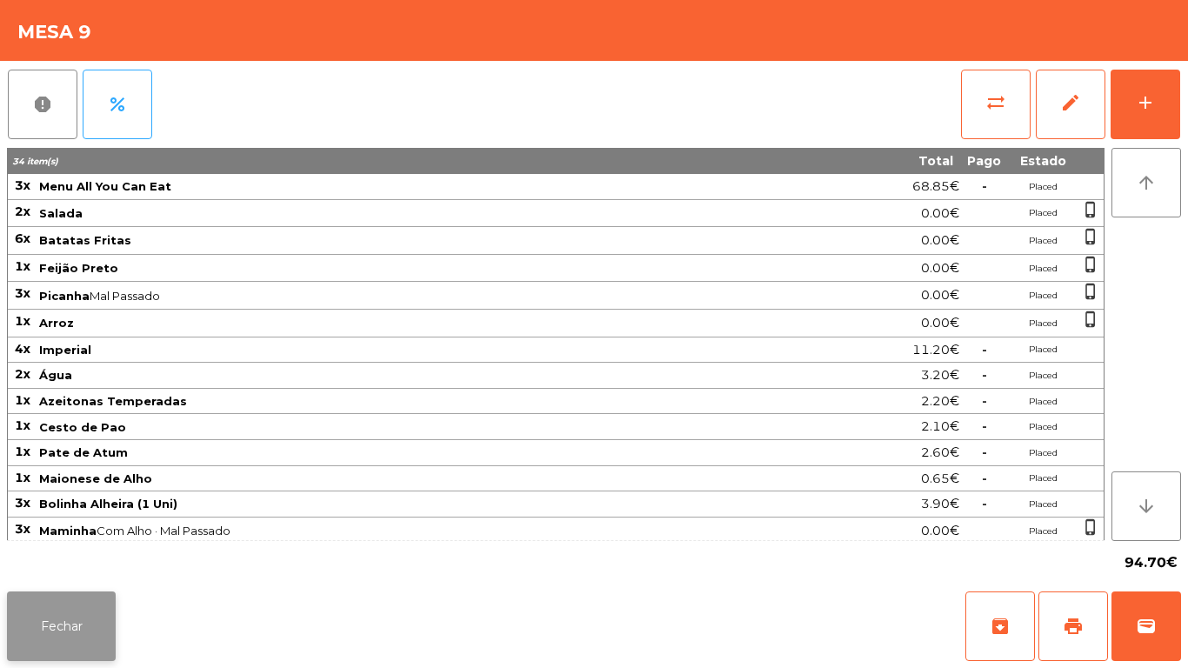  What do you see at coordinates (1000, 626) in the screenshot?
I see `button: archive` at bounding box center [1000, 626].